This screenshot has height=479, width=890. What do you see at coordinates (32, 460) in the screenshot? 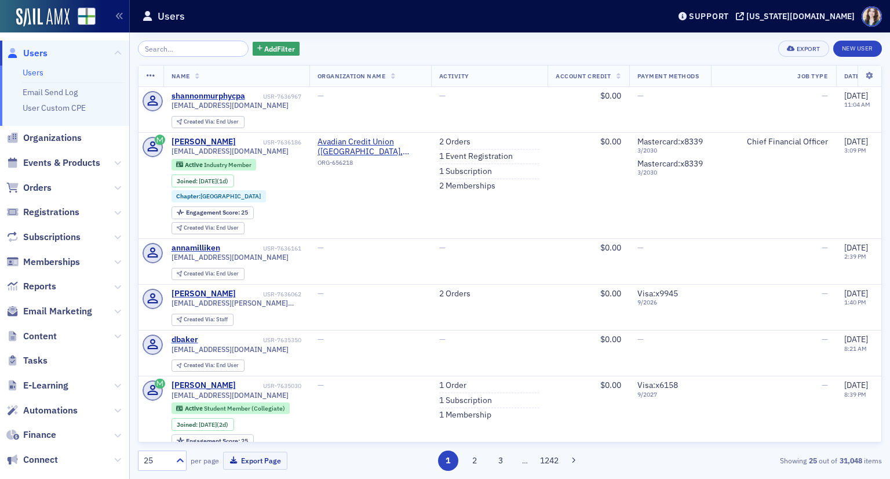
I see `a: Connect` at bounding box center [32, 460].